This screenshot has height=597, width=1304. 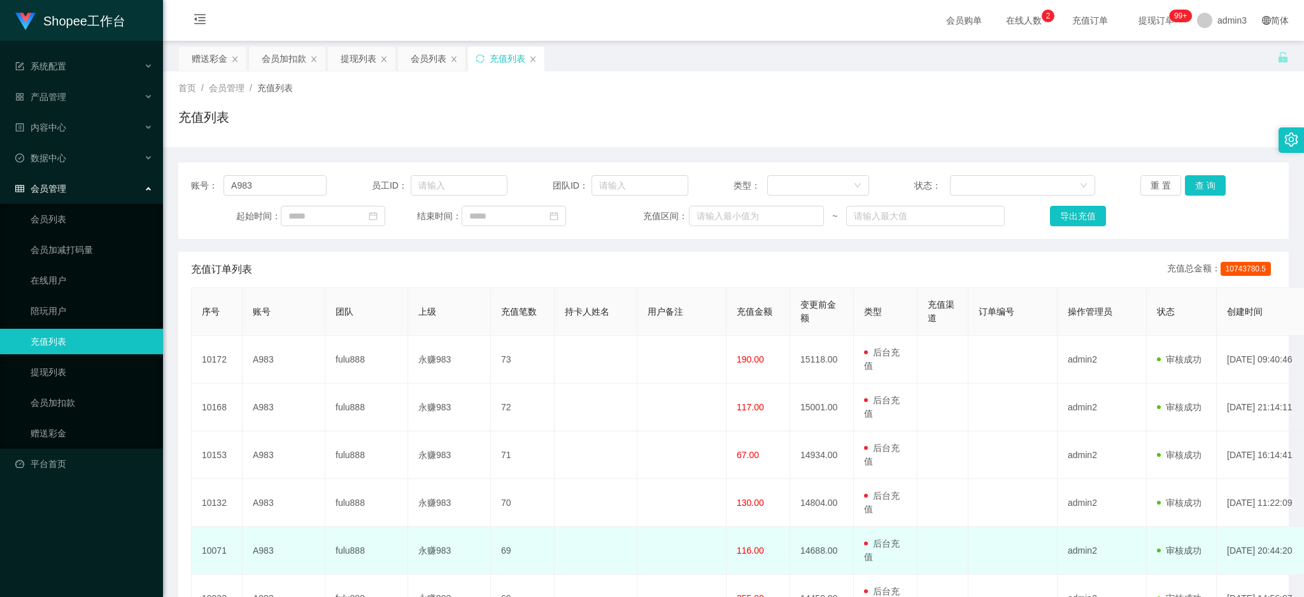 I want to click on a: 赠送彩金, so click(x=92, y=433).